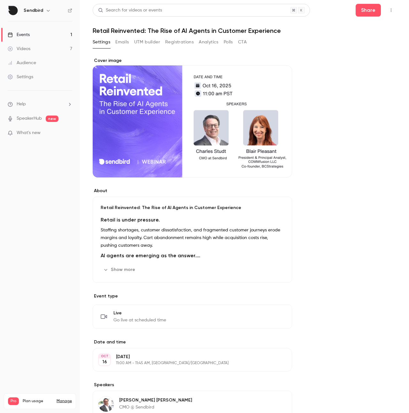 This screenshot has width=409, height=413. I want to click on section: Cover image, so click(192, 118).